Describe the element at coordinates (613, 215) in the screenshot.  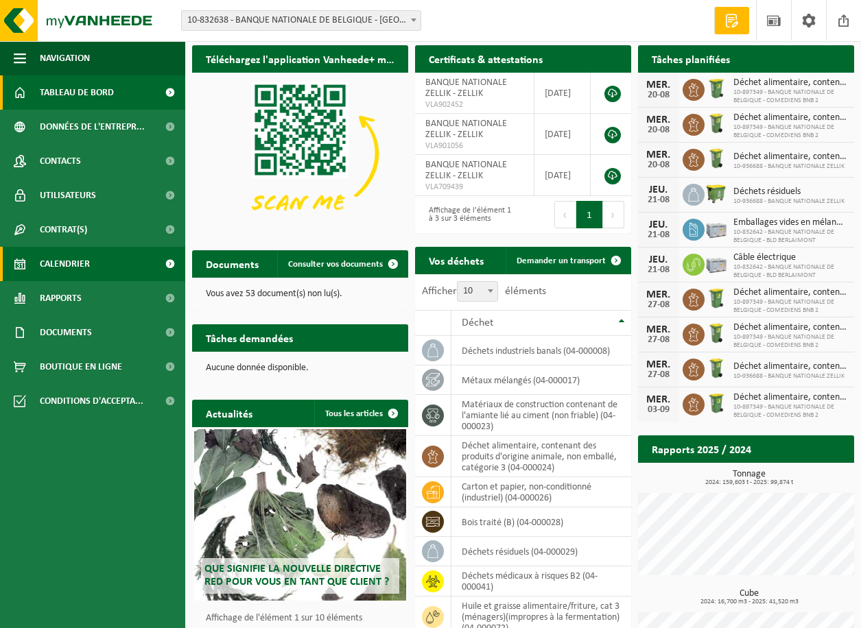
I see `button: Next` at that location.